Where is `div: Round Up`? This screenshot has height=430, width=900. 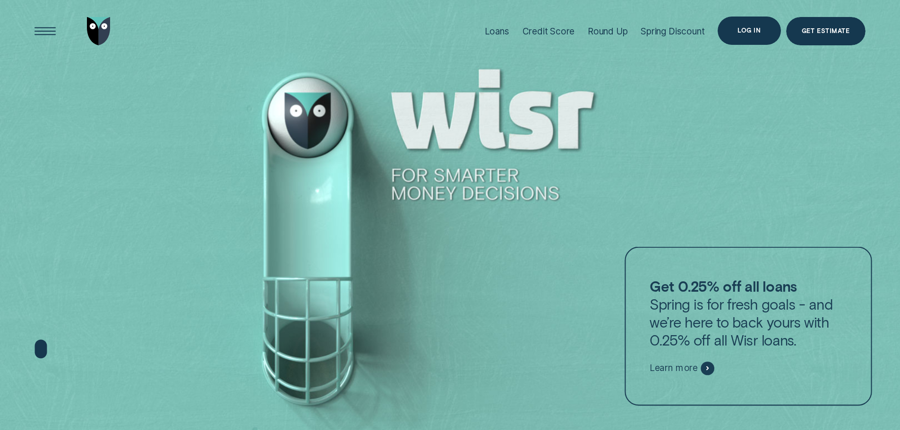 div: Round Up is located at coordinates (607, 31).